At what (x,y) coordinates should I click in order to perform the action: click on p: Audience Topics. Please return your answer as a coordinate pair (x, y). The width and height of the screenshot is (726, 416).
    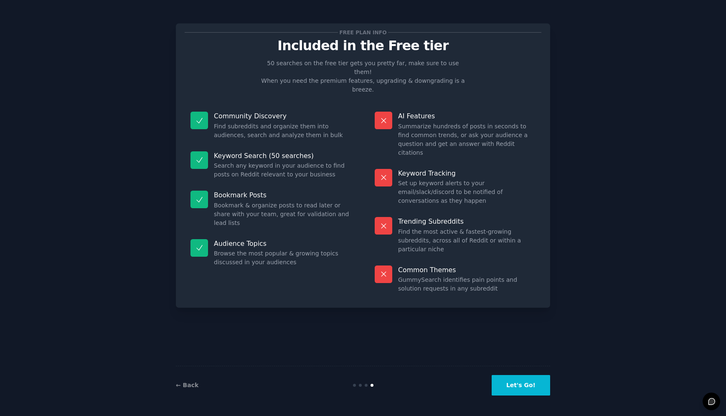
    Looking at the image, I should click on (282, 243).